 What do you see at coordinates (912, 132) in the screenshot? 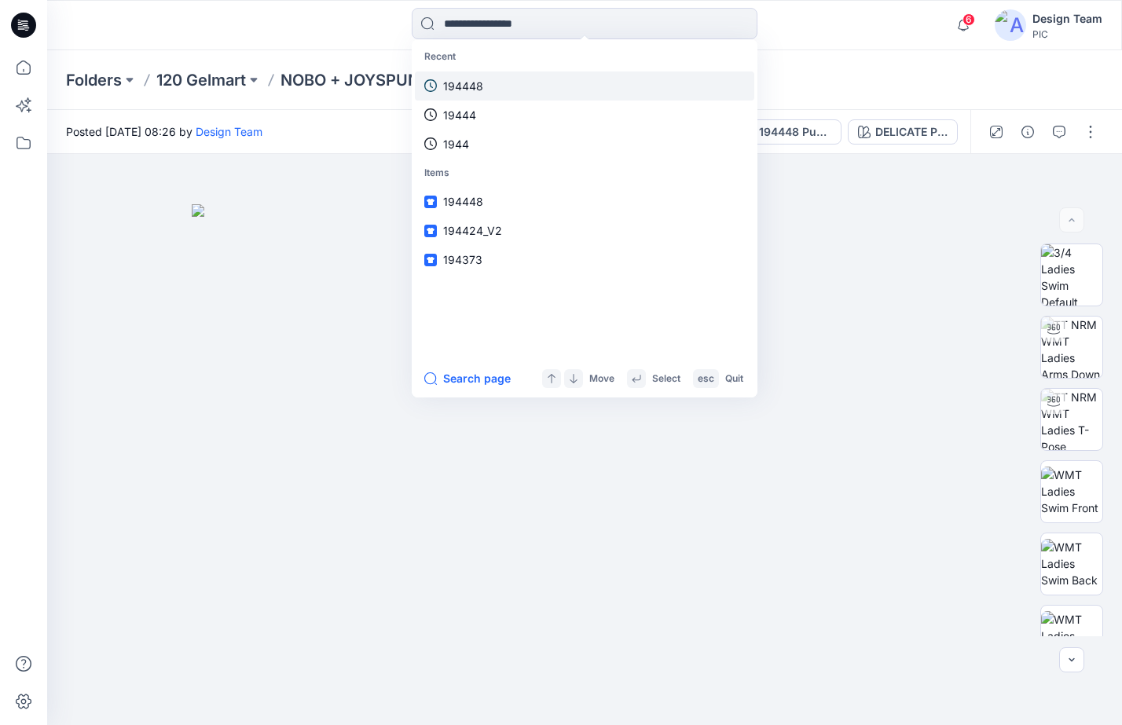
I see `div: DELICATE PINK` at bounding box center [912, 132].